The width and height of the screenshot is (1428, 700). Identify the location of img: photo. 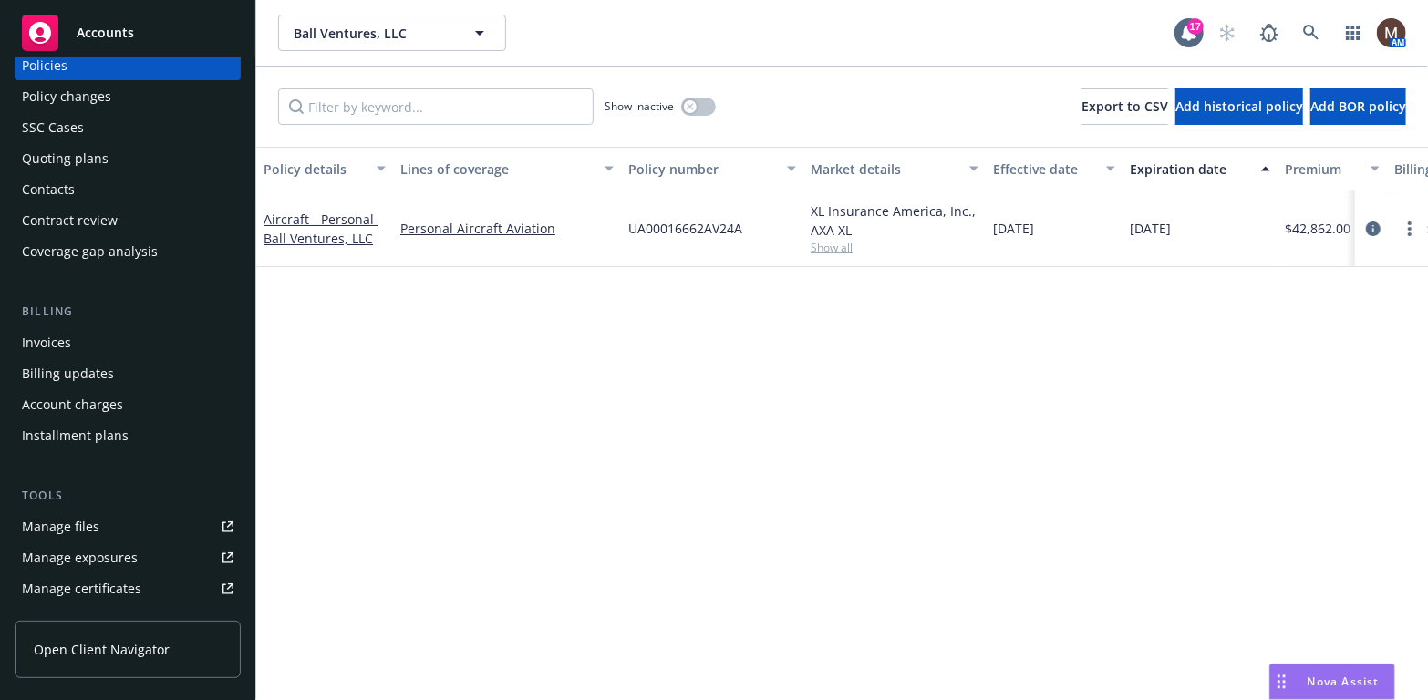
(1392, 33).